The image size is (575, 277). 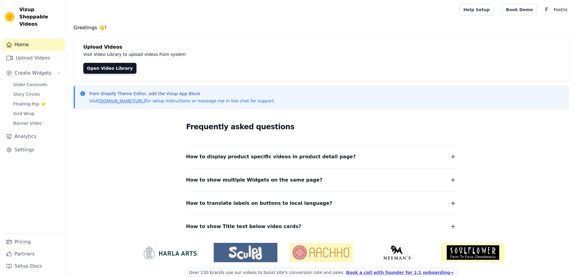 What do you see at coordinates (322, 157) in the screenshot?
I see `button: How to display product specific videos in product detail page?` at bounding box center [322, 157].